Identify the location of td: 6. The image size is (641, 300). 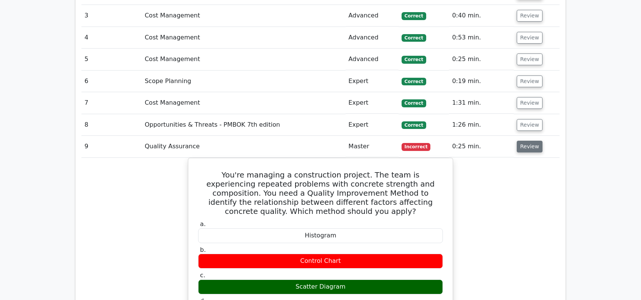
(111, 81).